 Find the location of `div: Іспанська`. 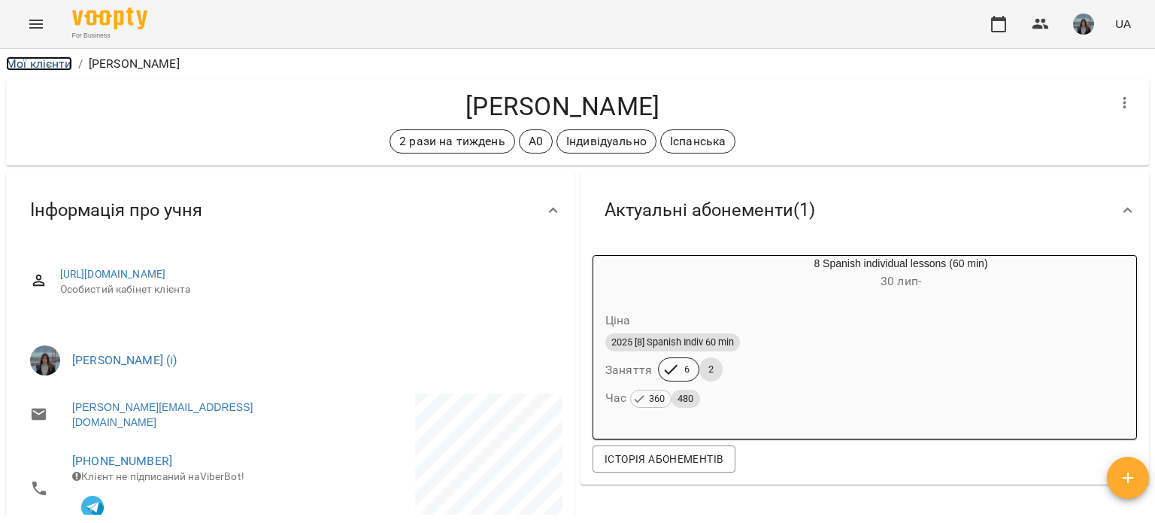

div: Іспанська is located at coordinates (698, 141).